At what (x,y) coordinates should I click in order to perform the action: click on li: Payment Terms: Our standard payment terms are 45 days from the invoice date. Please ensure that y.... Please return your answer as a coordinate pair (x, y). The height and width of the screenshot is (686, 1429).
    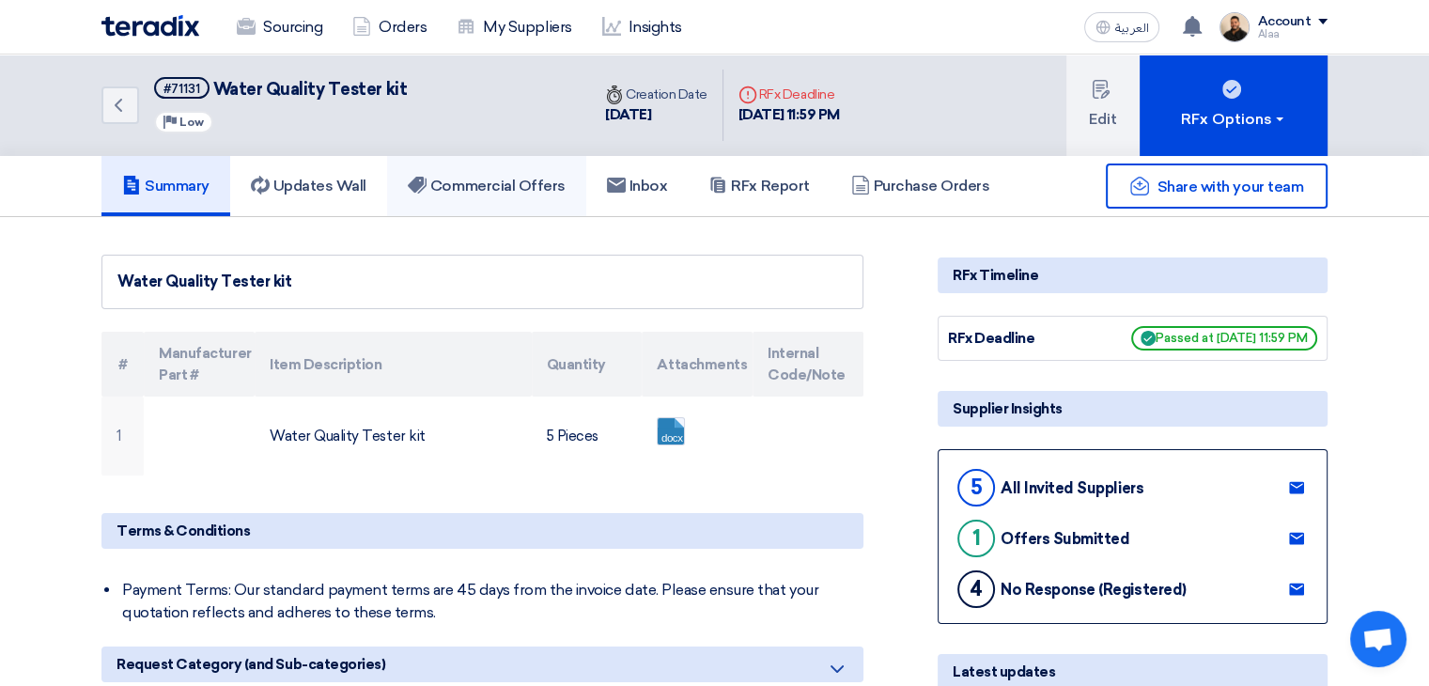
    Looking at the image, I should click on (491, 601).